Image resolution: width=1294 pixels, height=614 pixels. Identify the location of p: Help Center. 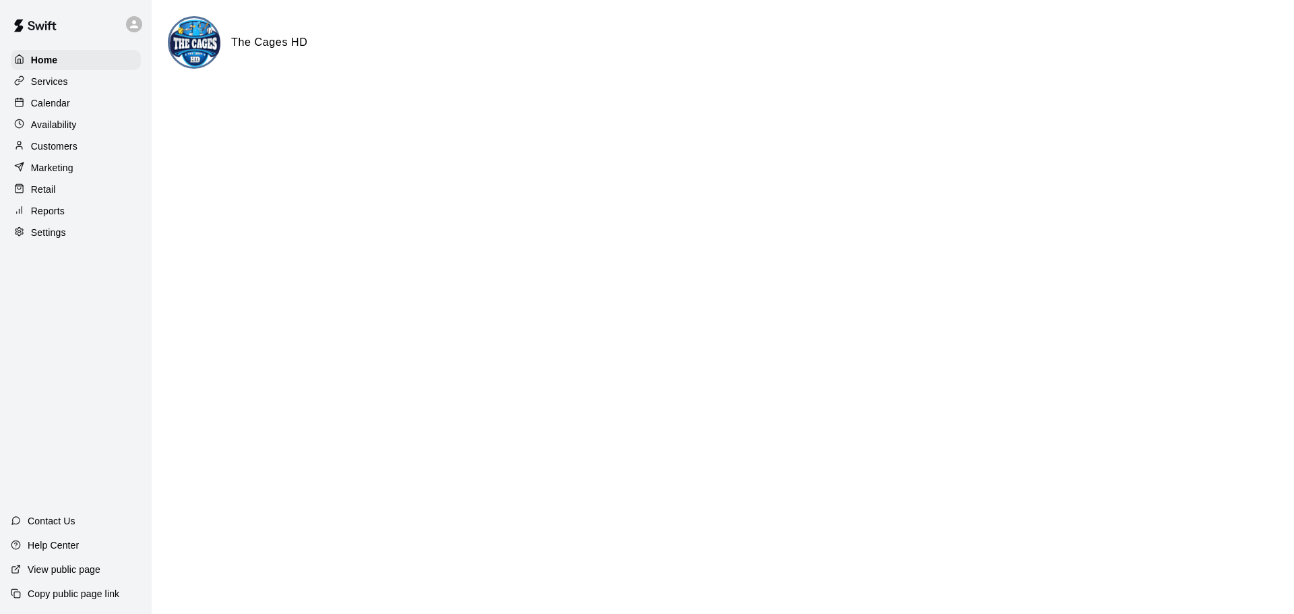
(53, 545).